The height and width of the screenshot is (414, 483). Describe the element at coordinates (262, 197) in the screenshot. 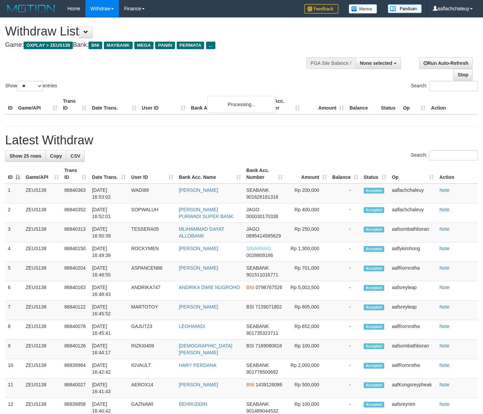

I see `span: Copy 901626181316 to clipboard` at that location.